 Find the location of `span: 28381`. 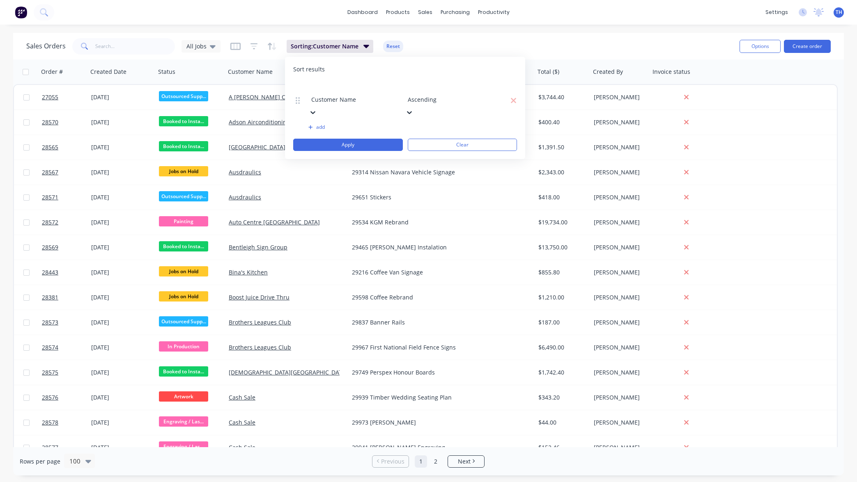

span: 28381 is located at coordinates (50, 298).